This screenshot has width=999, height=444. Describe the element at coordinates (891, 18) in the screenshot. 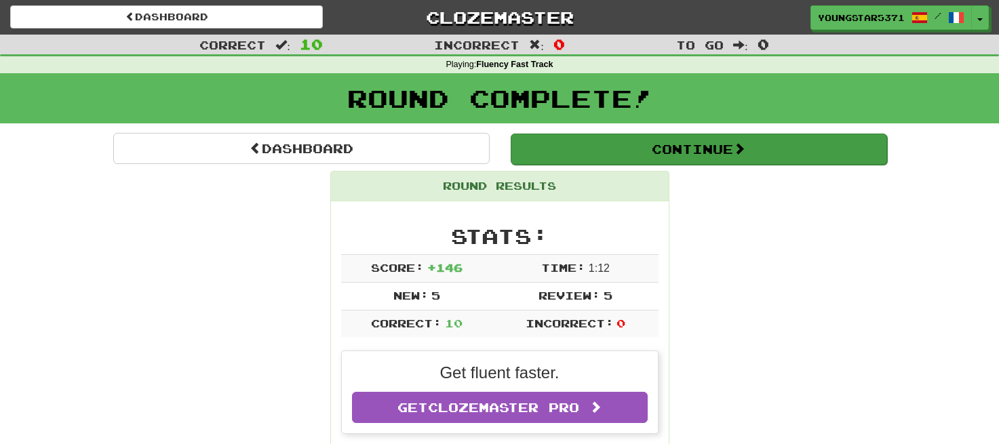

I see `a: YoungStar5371 /` at that location.